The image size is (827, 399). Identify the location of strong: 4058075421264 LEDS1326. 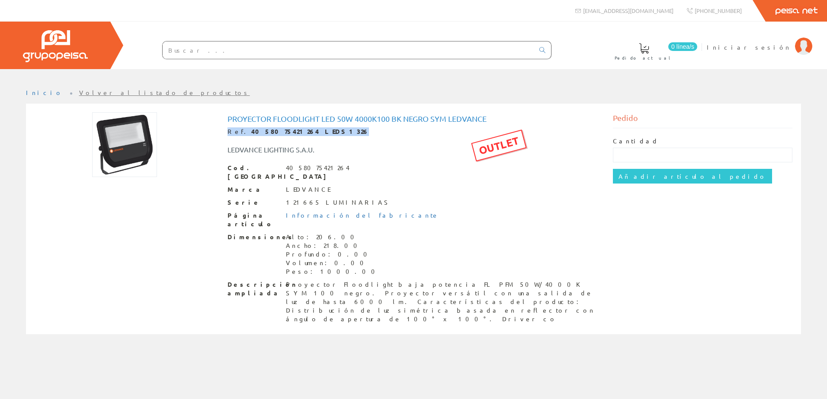
(310, 131).